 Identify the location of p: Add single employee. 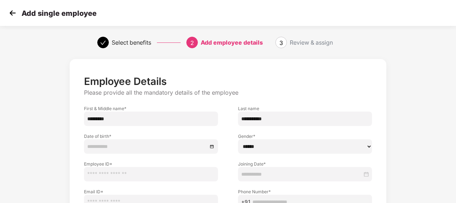
(59, 13).